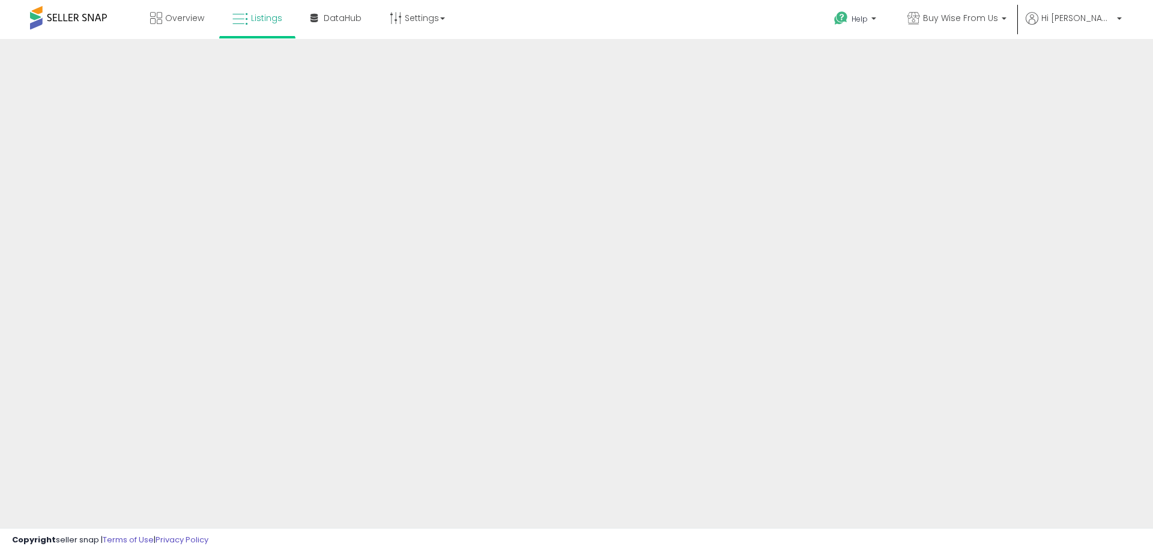 The height and width of the screenshot is (552, 1153). What do you see at coordinates (860, 19) in the screenshot?
I see `span: Help` at bounding box center [860, 19].